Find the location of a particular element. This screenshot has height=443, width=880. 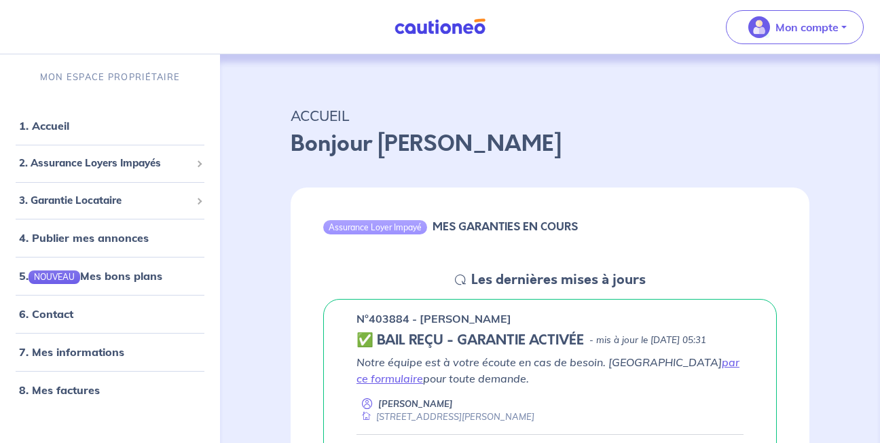

a: 7. Mes informations is located at coordinates (71, 352).